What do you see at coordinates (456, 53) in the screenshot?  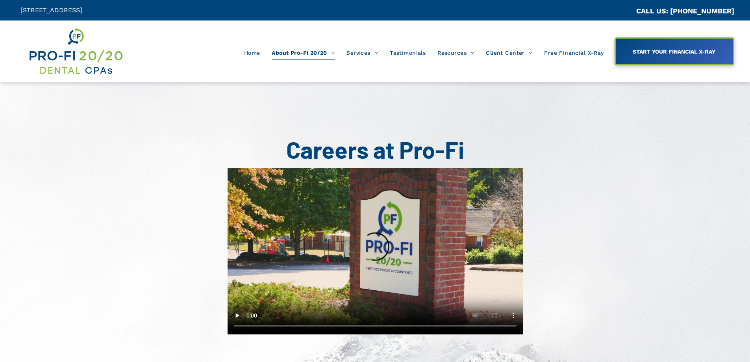 I see `a: Resources` at bounding box center [456, 53].